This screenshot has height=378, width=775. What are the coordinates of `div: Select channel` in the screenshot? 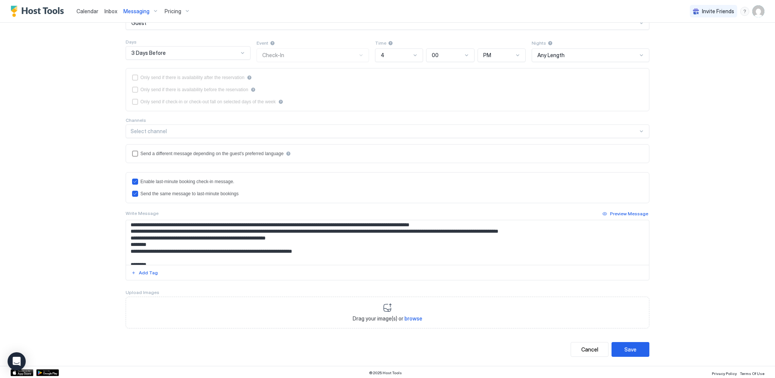 It's located at (384, 131).